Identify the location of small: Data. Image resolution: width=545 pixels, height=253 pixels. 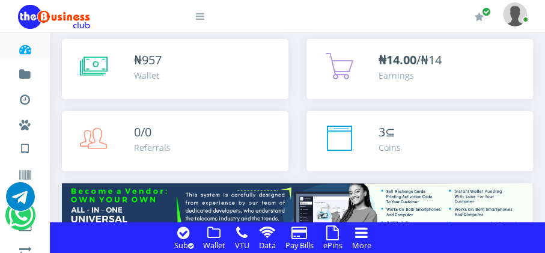
(267, 245).